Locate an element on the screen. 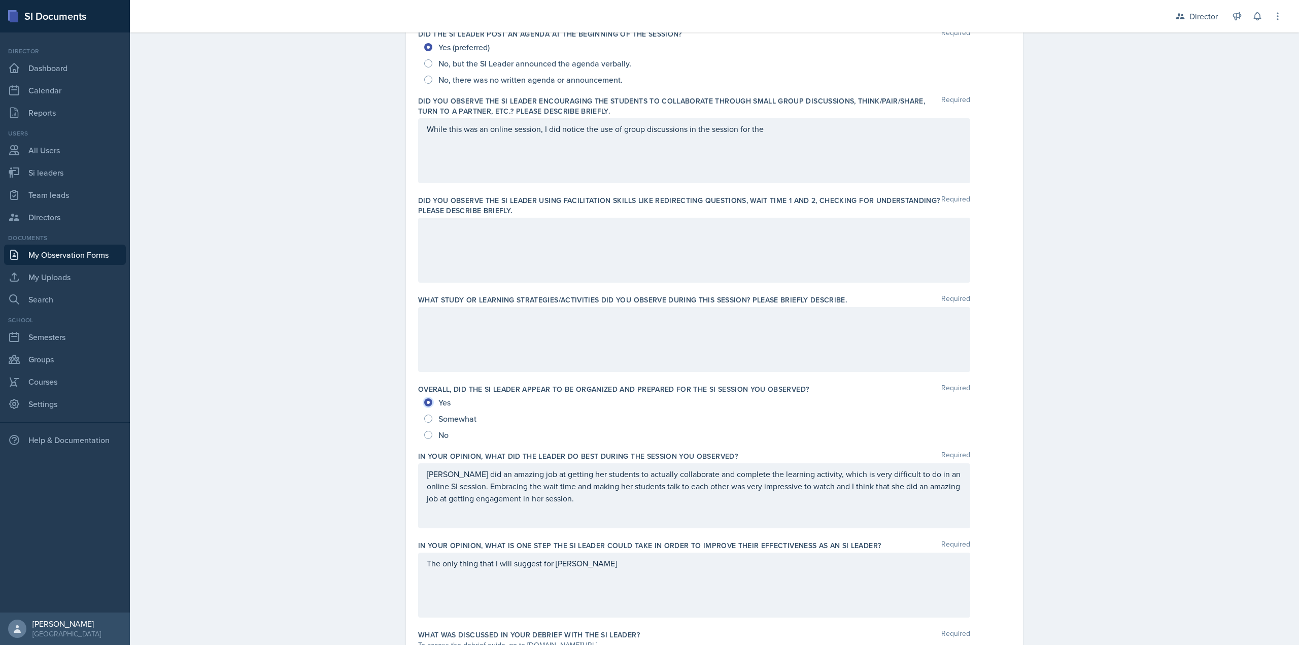  label: In your opinion, what did the leader do BEST during the session you observed? is located at coordinates (578, 456).